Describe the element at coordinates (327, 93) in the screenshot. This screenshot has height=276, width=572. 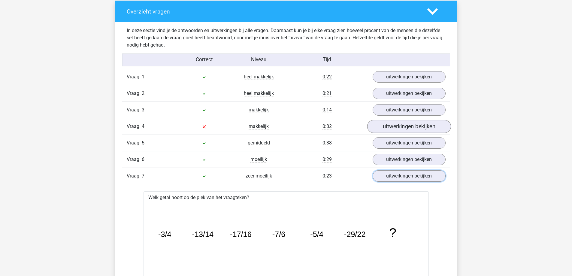
I see `span: 0:21` at that location.